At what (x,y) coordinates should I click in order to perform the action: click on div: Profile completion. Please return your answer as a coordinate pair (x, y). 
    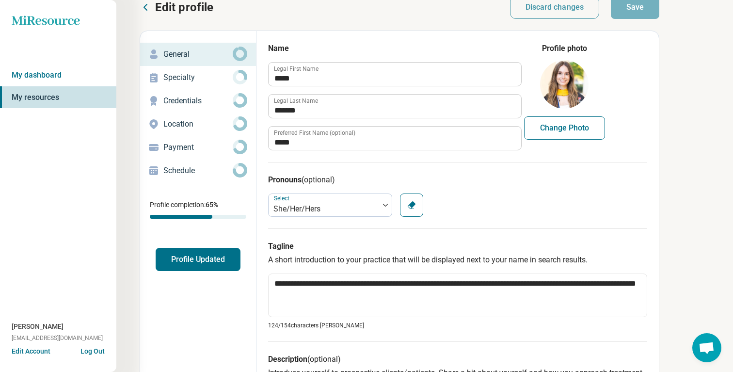
    Looking at the image, I should click on (198, 217).